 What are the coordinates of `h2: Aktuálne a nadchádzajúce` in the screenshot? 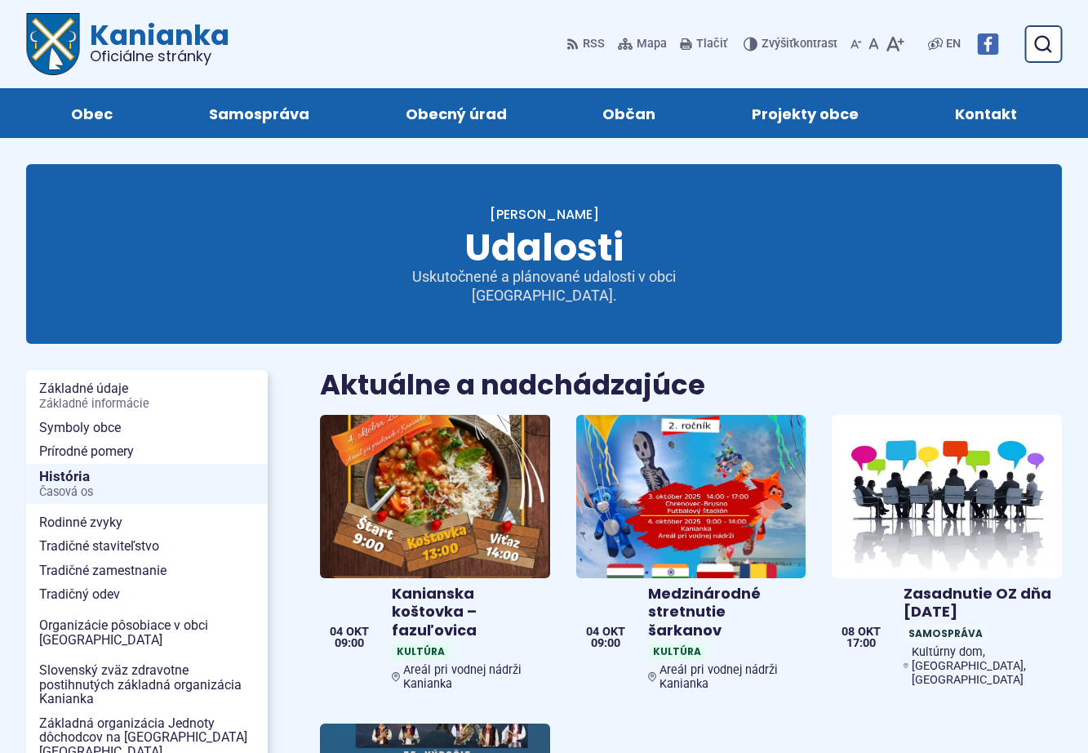 It's located at (691, 384).